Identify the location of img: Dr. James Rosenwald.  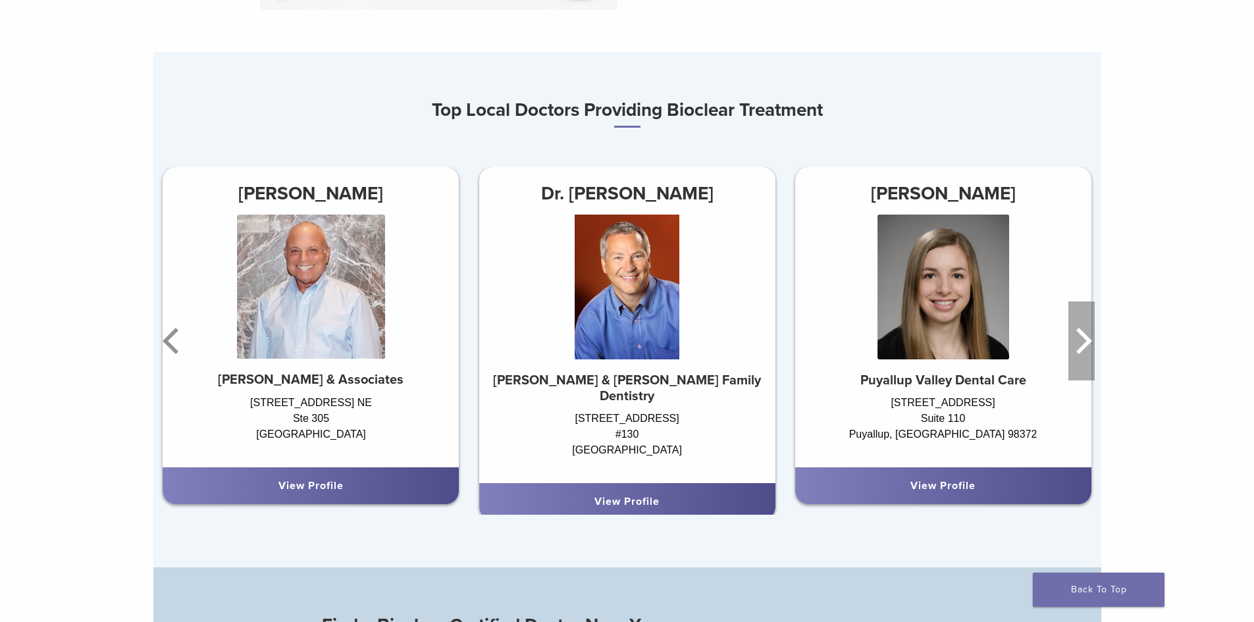
(311, 287).